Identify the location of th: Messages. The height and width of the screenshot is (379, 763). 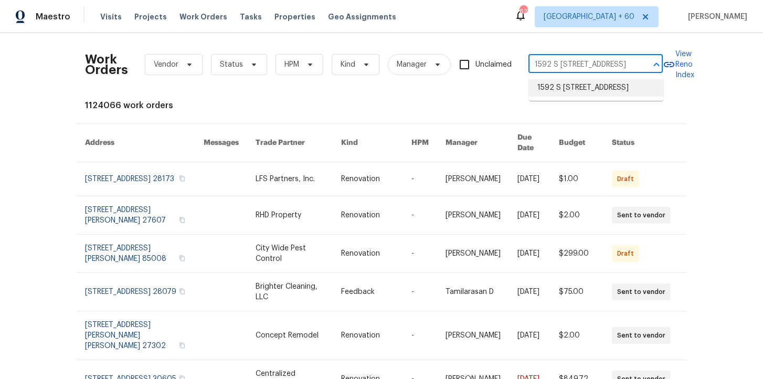
(221, 143).